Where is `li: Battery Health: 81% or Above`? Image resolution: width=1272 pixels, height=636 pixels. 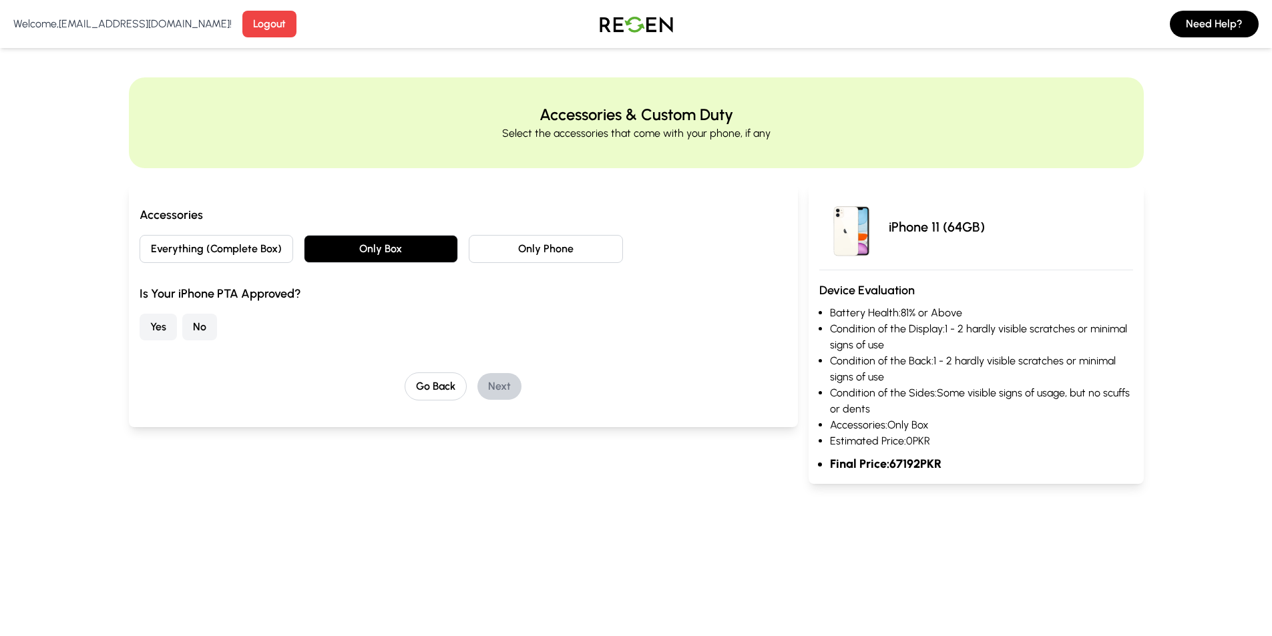 li: Battery Health: 81% or Above is located at coordinates (981, 313).